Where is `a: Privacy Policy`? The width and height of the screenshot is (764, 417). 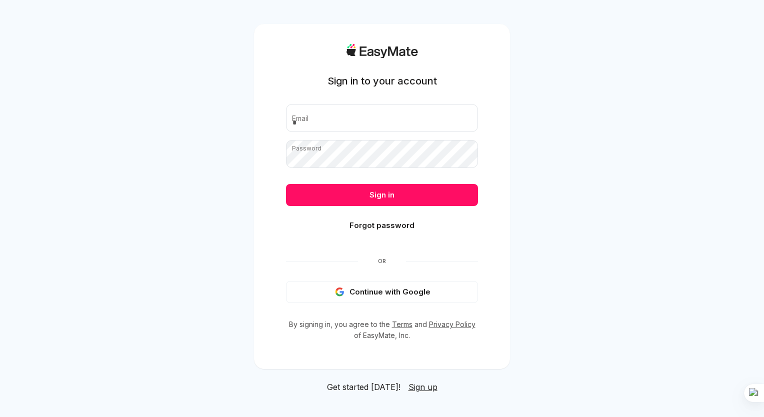 a: Privacy Policy is located at coordinates (452, 324).